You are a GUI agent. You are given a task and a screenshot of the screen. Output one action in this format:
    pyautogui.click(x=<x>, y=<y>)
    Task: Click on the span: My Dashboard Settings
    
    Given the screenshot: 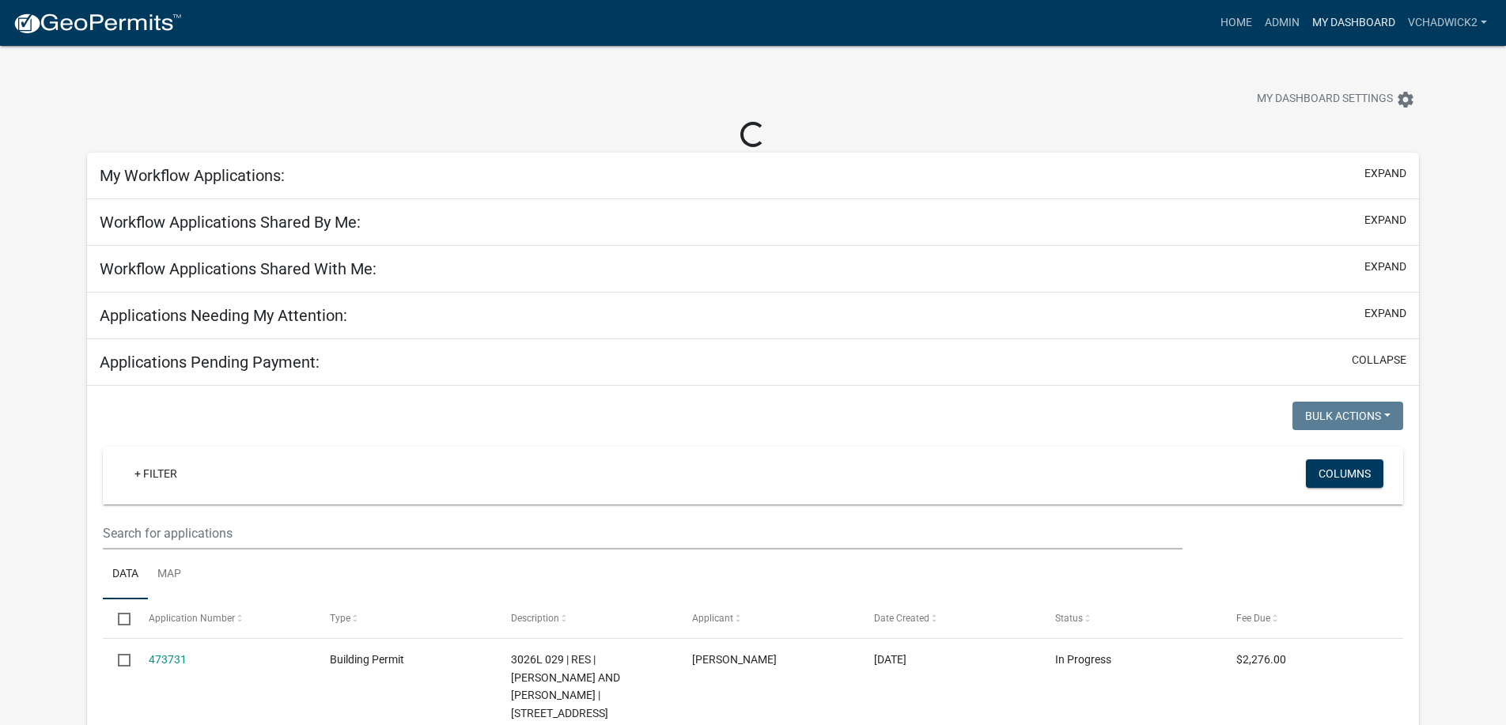 What is the action you would take?
    pyautogui.click(x=1324, y=100)
    